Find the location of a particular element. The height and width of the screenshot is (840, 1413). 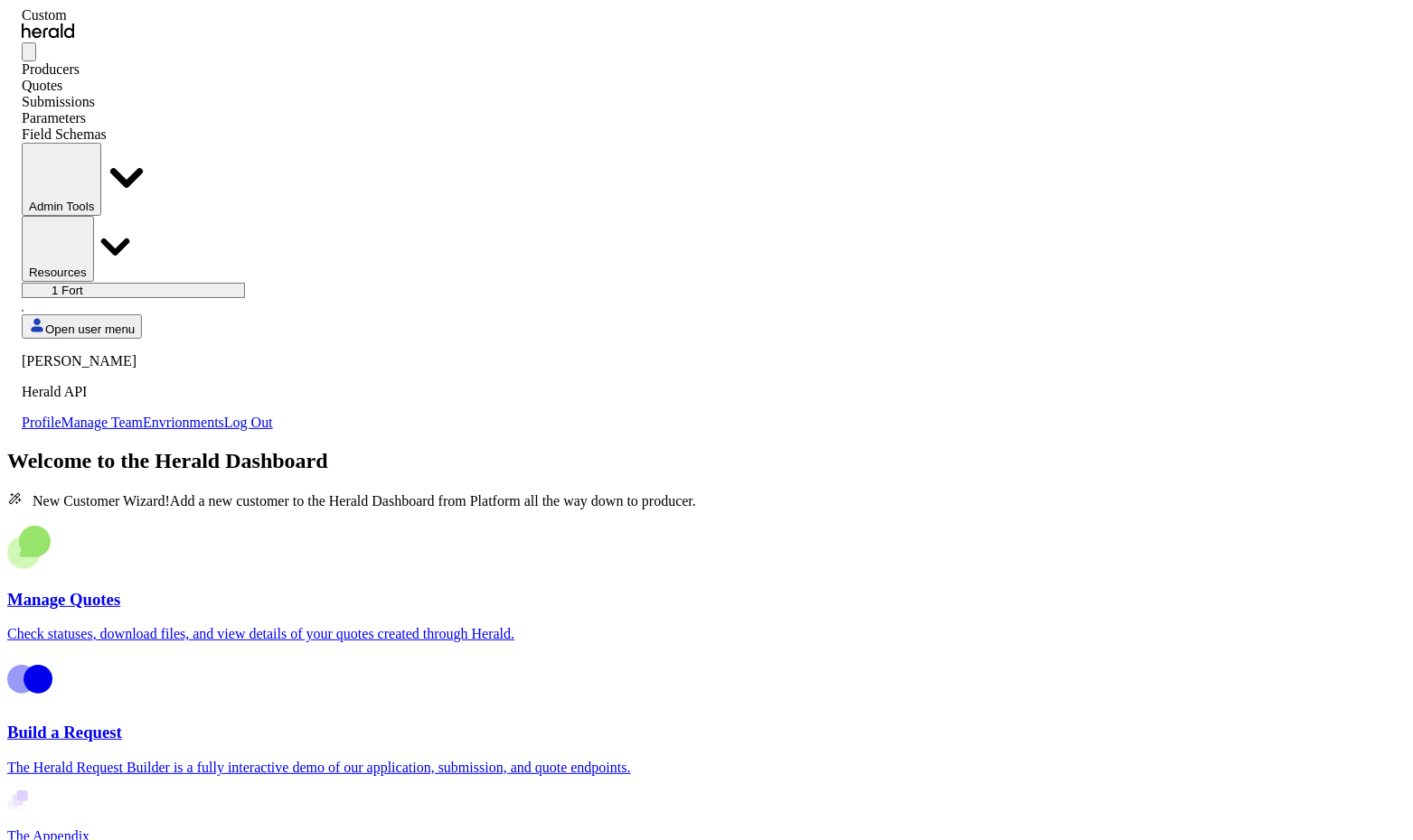

div: Field Schemas is located at coordinates (147, 134).